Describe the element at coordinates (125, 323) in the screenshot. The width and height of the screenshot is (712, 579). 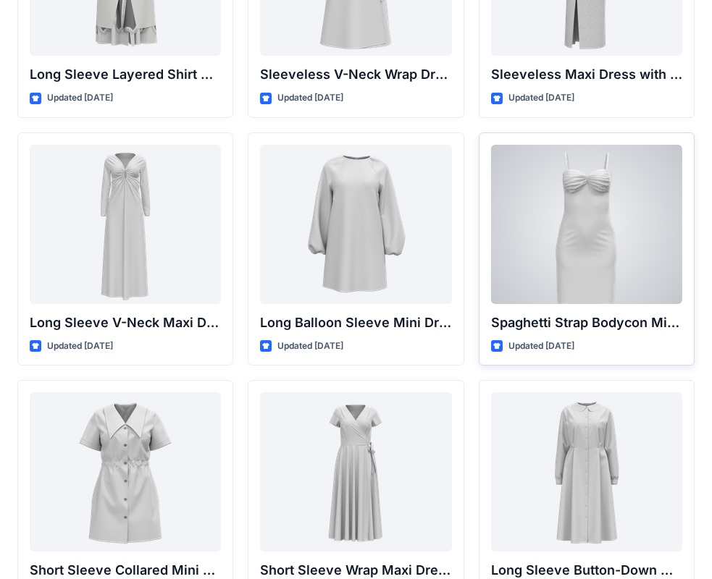
I see `p: Long Sleeve V-Neck Maxi Dress with Twisted Detail` at that location.